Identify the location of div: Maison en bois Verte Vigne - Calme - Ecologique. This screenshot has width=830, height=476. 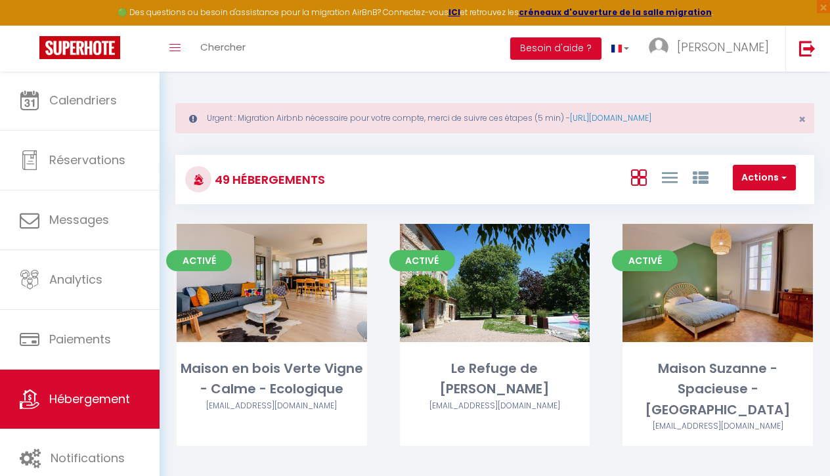
(272, 379).